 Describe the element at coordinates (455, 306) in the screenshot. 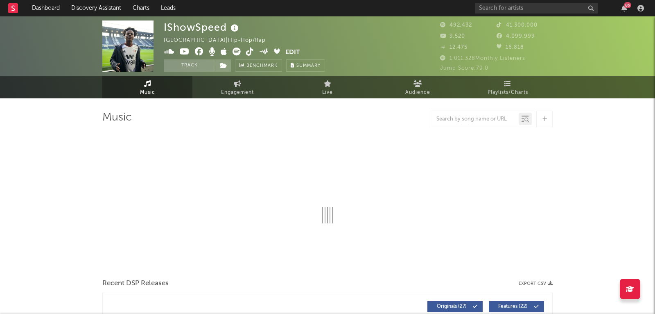

I see `button: Originals(27)` at that location.